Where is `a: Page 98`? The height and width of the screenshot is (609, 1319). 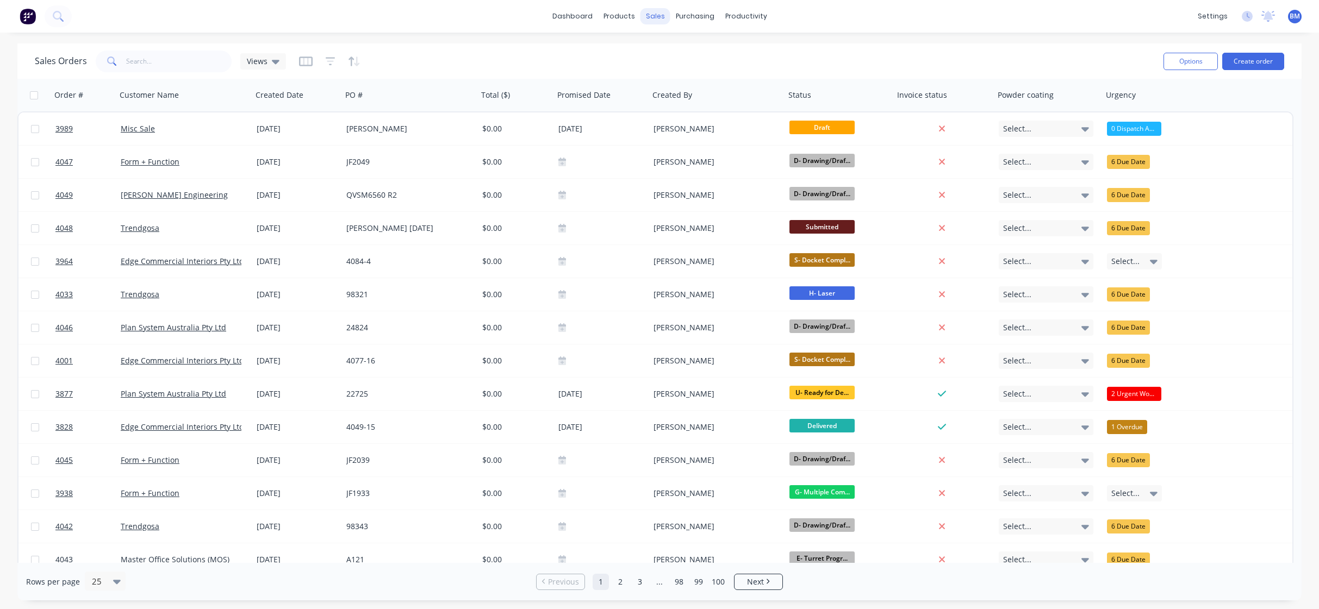 a: Page 98 is located at coordinates (679, 582).